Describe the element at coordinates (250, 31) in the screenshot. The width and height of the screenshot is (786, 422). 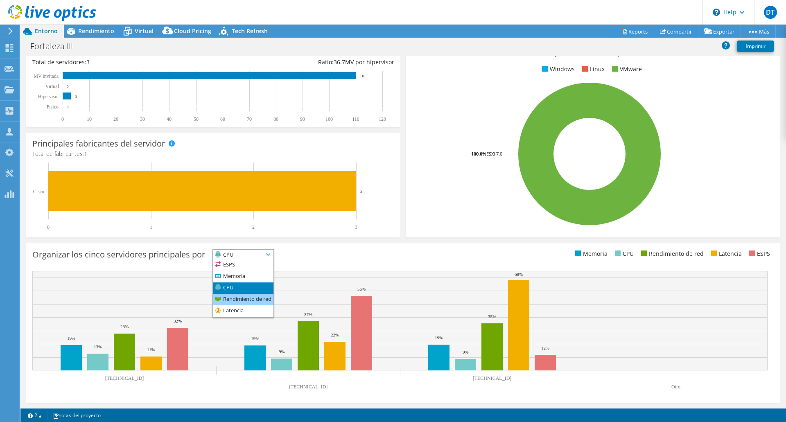
I see `span: Tech Refresh` at that location.